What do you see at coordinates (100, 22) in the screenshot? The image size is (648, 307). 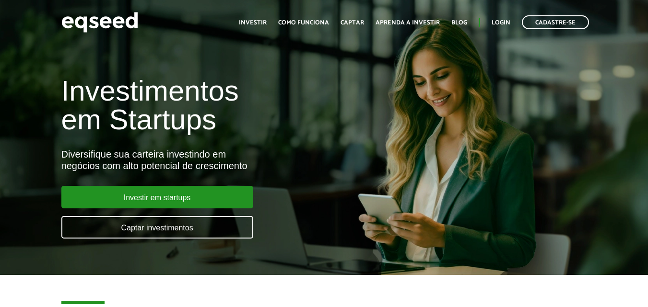 I see `img: EqSeed` at bounding box center [100, 22].